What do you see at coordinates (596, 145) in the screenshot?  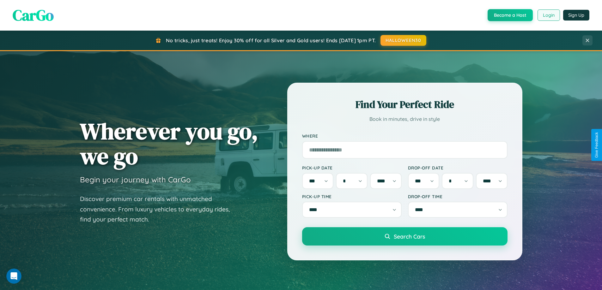 I see `div: Give Feedback` at bounding box center [596, 145].